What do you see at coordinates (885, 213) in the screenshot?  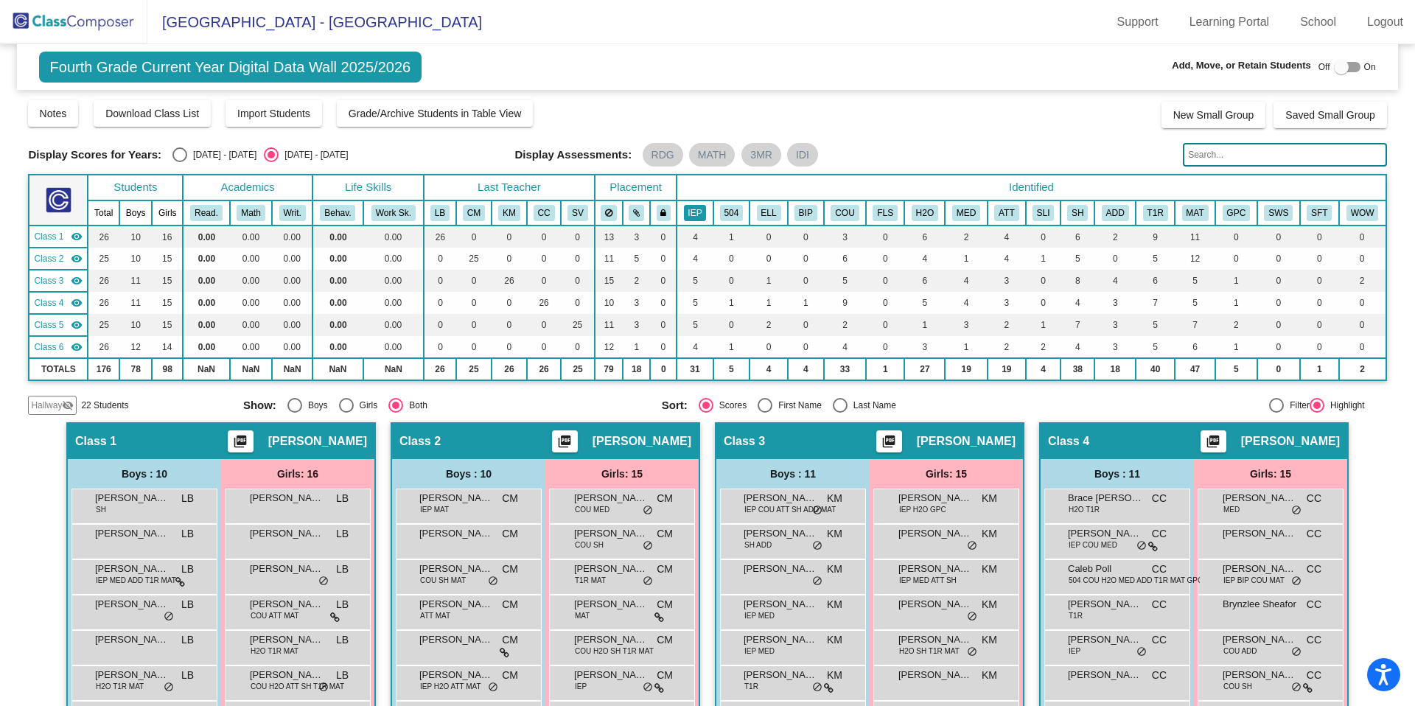 I see `button: FLS` at bounding box center [885, 213].